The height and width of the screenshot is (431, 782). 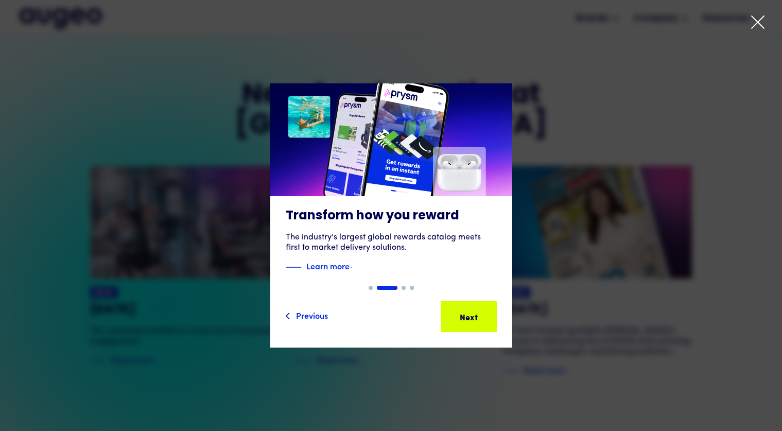 I want to click on a: Next, so click(x=468, y=317).